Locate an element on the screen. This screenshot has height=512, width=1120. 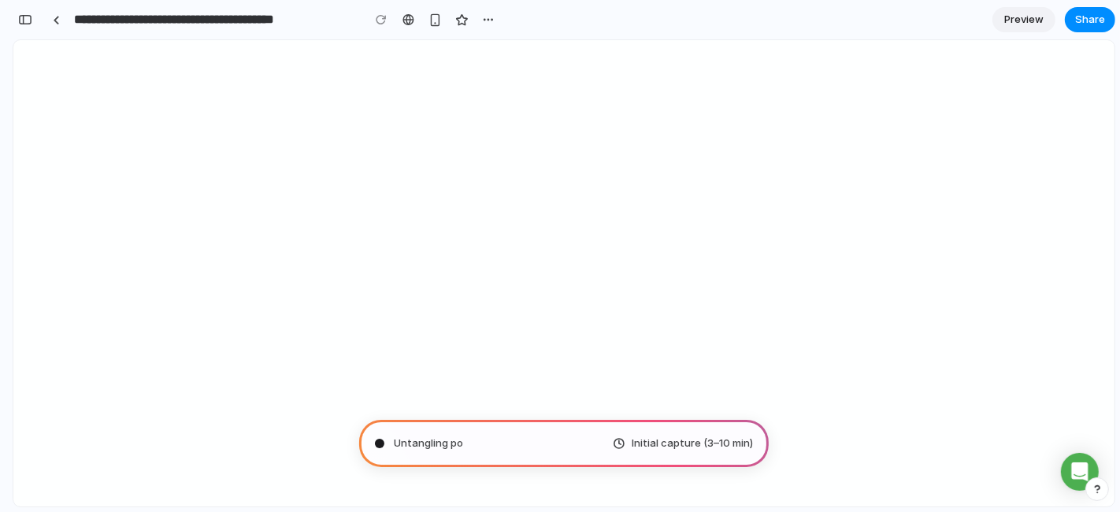
span: Share is located at coordinates (1091, 20).